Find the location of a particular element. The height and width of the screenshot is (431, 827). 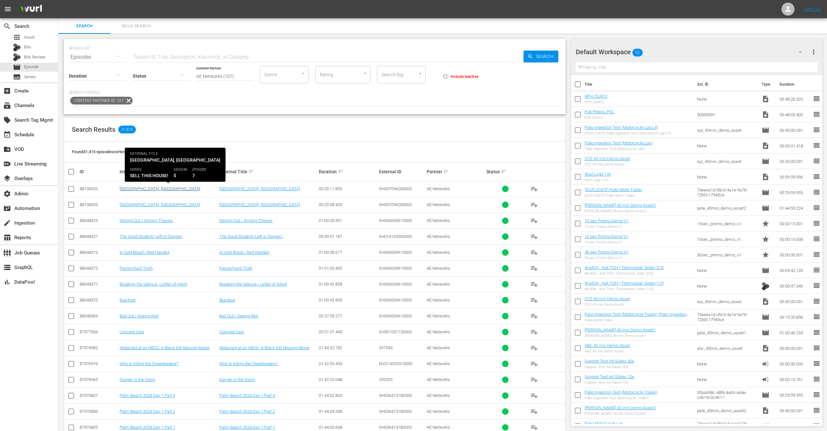

a: 30 sec Promo Demo V1 is located at coordinates (606, 252).